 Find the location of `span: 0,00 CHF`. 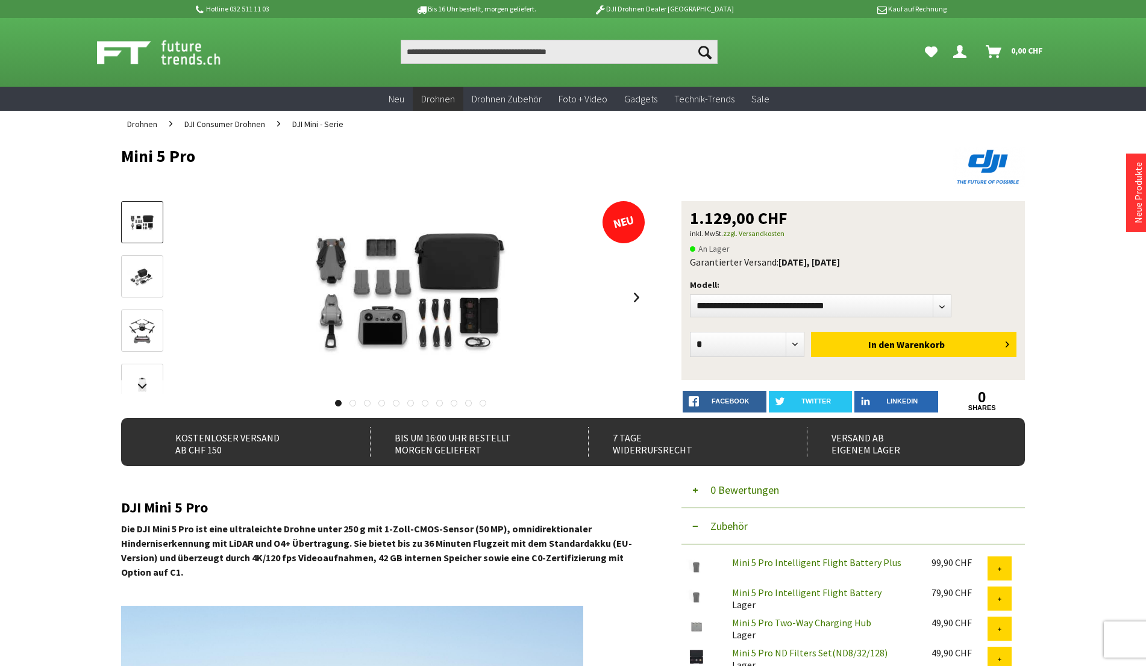

span: 0,00 CHF is located at coordinates (1027, 51).